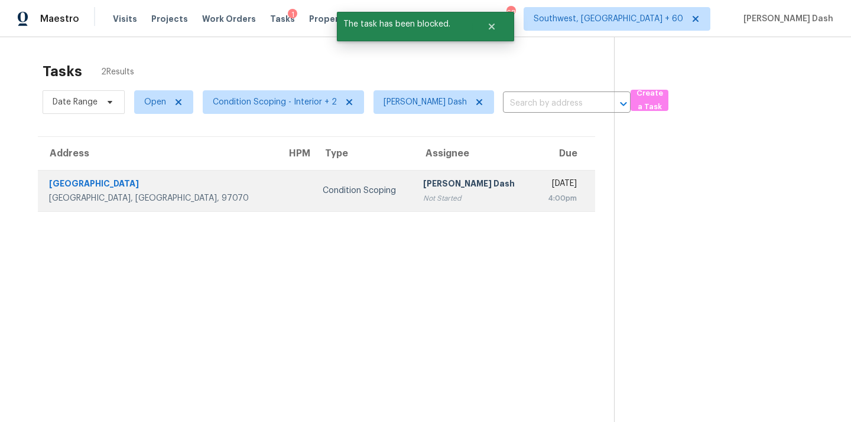 The width and height of the screenshot is (851, 422). I want to click on span: Tasks, so click(282, 19).